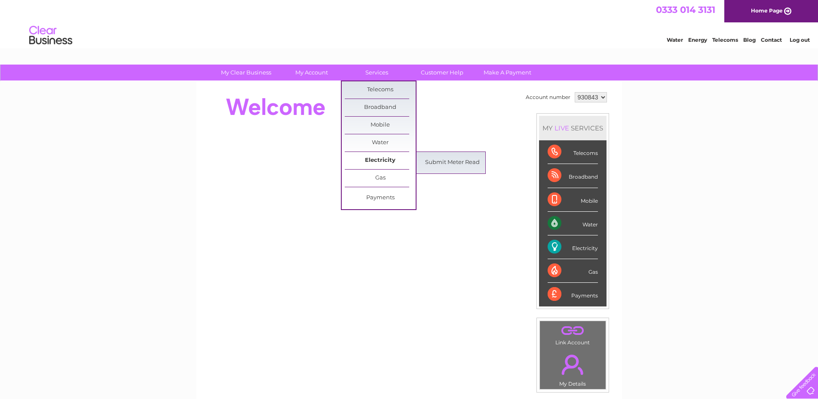 The height and width of the screenshot is (399, 818). I want to click on a: Payments, so click(380, 198).